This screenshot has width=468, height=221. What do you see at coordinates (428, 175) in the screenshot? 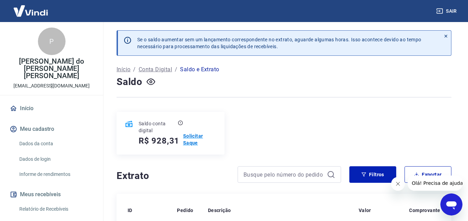
I see `button: Exportar` at bounding box center [428, 175].